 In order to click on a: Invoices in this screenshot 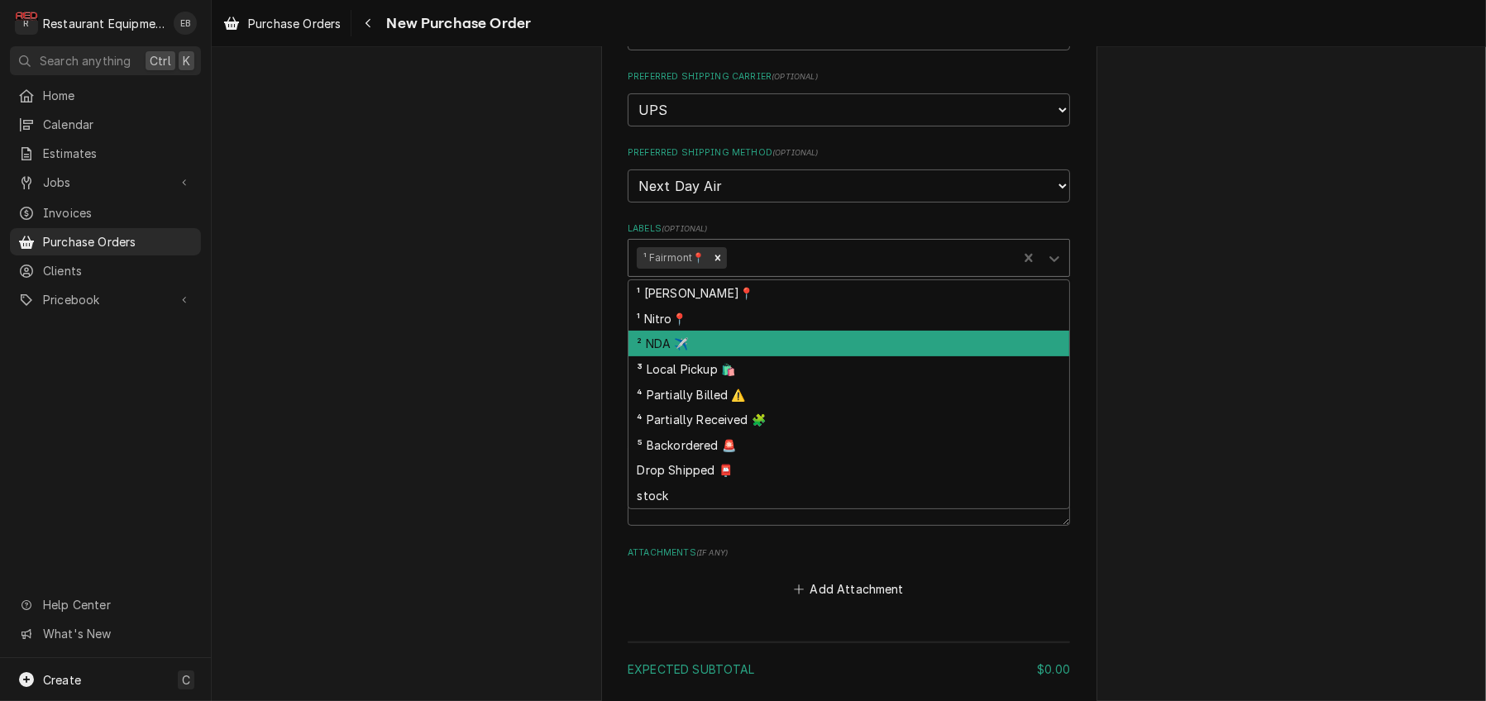, I will do `click(105, 213)`.